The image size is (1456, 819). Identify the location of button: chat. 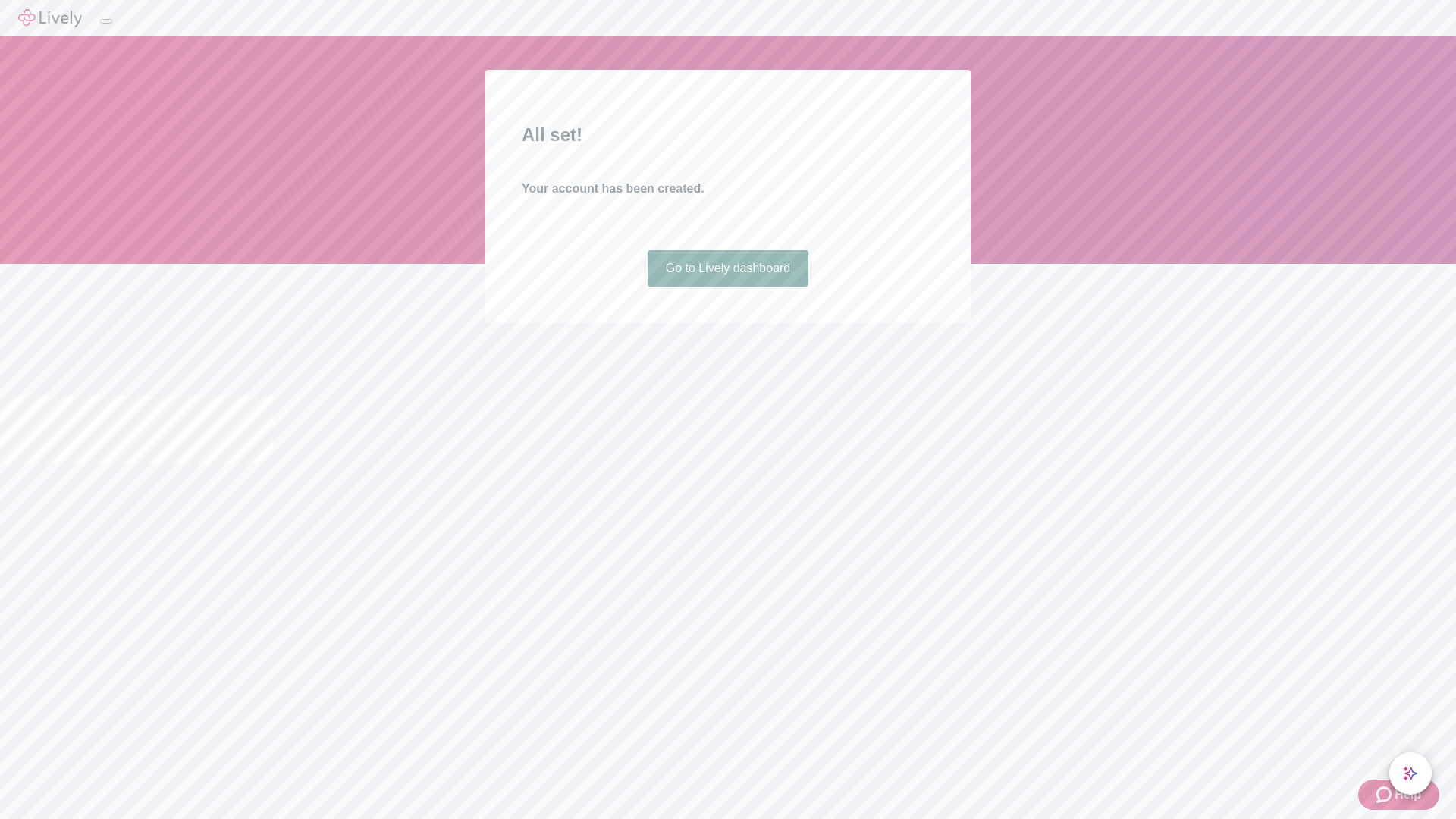
(1410, 773).